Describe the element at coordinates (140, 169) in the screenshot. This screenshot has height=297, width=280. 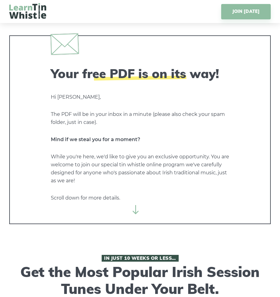
I see `p: While you're here, we'd like to give you an exclusive opportunity. You are welcome to join our sp...` at that location.